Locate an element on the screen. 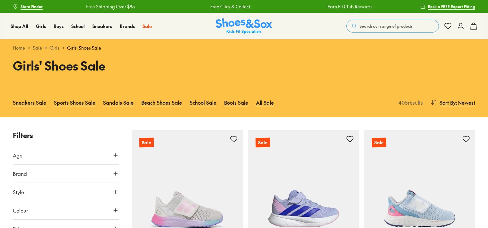 This screenshot has height=228, width=488. a: Home is located at coordinates (19, 48).